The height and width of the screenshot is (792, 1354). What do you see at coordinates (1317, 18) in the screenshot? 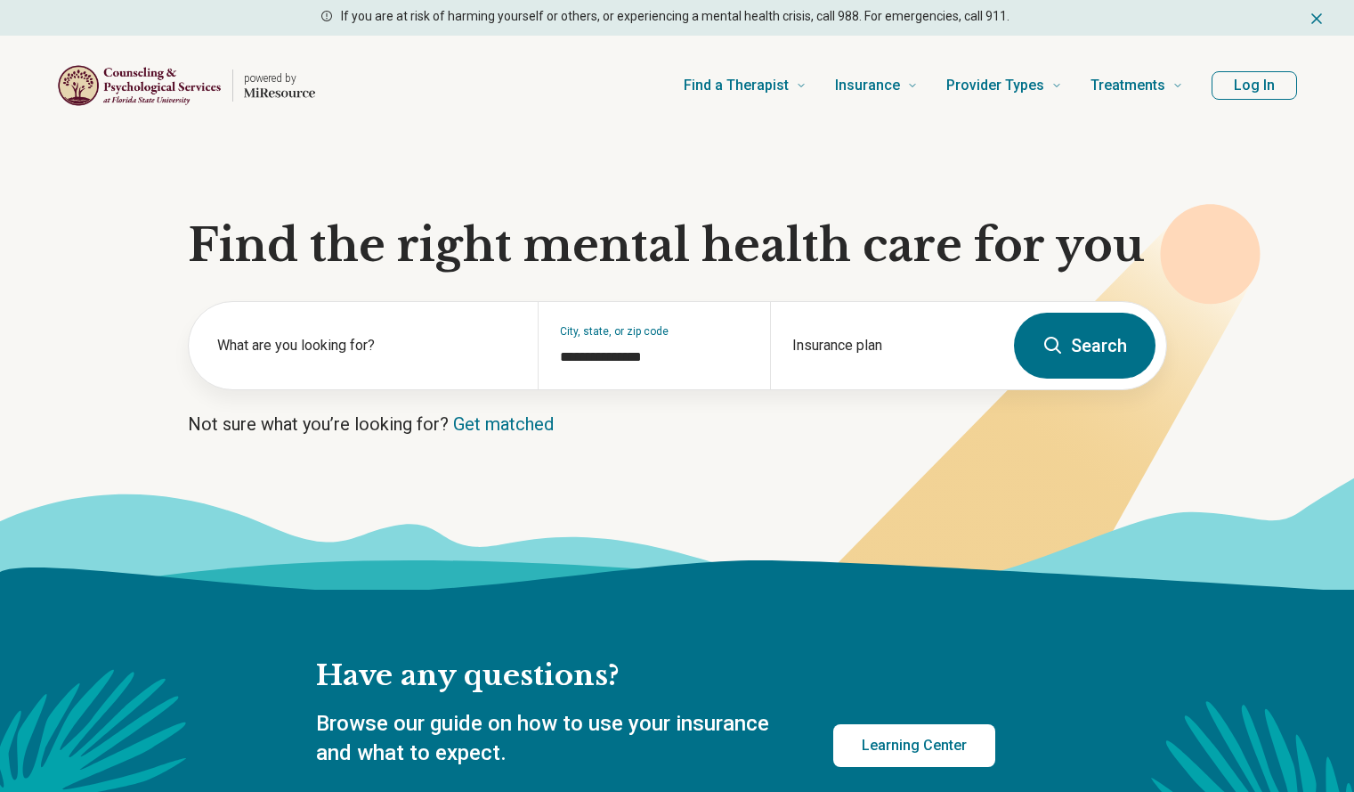
I see `button: Dismiss` at bounding box center [1317, 18].